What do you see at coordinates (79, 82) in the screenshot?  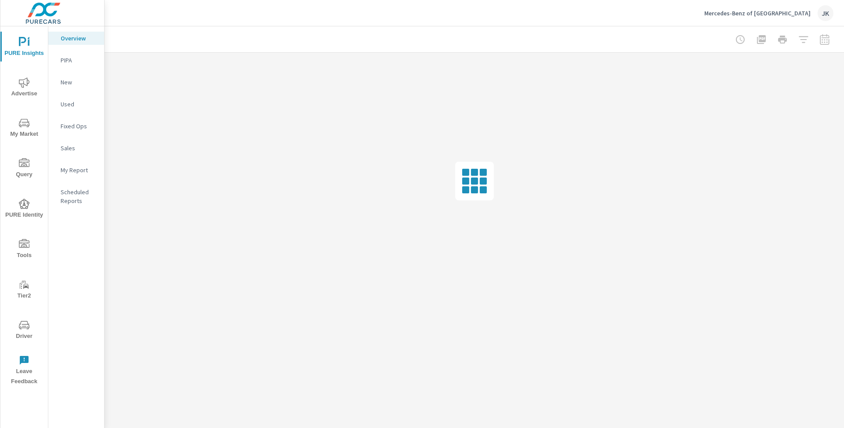 I see `p: New` at bounding box center [79, 82].